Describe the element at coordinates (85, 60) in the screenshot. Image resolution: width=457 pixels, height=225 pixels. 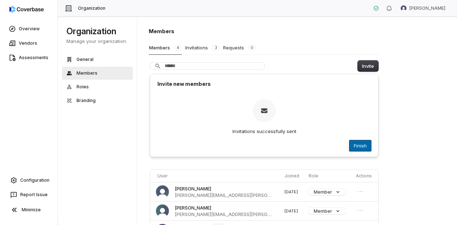
I see `span: General` at that location.